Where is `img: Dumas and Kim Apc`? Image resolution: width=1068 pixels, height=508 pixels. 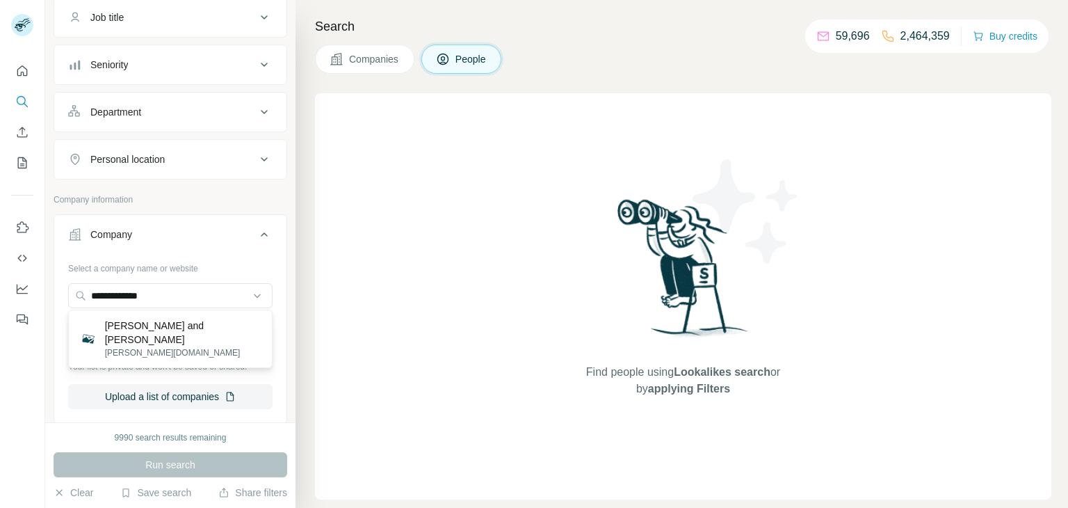
img: Dumas and Kim Apc is located at coordinates (88, 339).